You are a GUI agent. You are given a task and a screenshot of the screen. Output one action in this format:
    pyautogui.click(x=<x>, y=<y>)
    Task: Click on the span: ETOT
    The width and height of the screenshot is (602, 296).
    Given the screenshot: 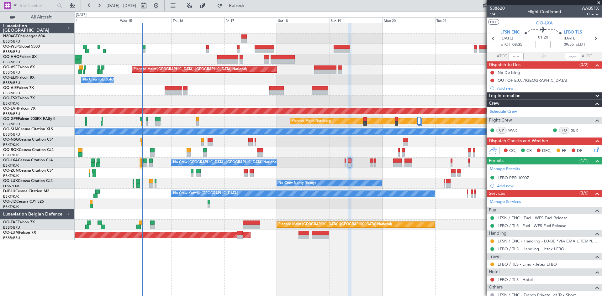 What is the action you would take?
    pyautogui.click(x=505, y=45)
    